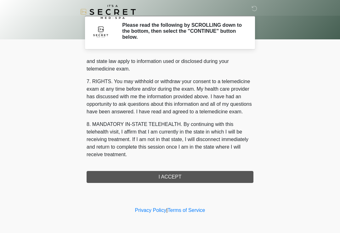 This screenshot has height=233, width=340. What do you see at coordinates (170, 61) in the screenshot?
I see `p: 6. CONFIDENTIALITY. All existing confidentiality protections under federal and state law apply to...` at bounding box center [170, 61].